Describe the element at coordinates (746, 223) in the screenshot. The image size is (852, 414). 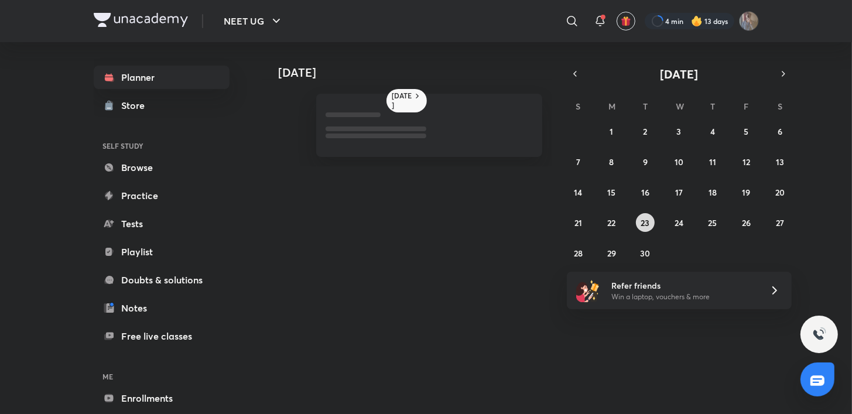
I see `button: September 26, 2025` at that location.